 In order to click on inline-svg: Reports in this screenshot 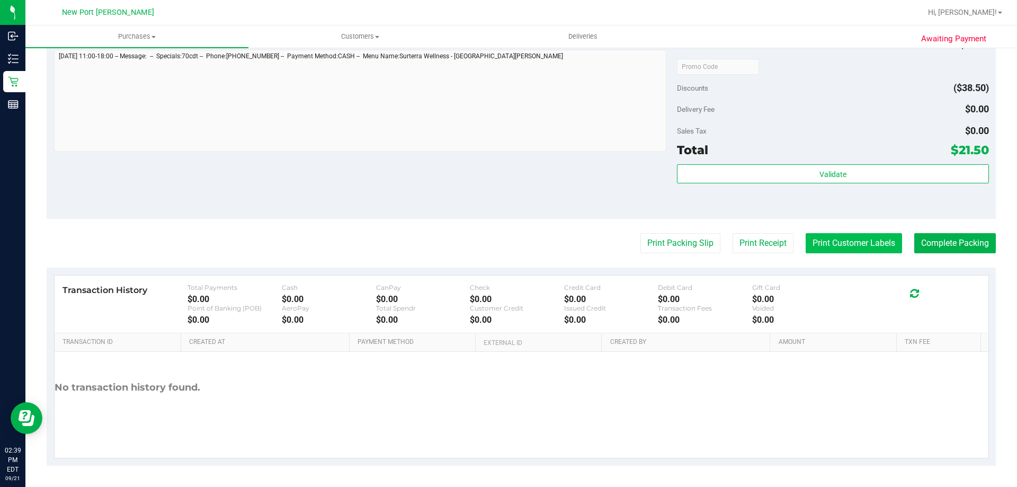, I will do `click(13, 104)`.